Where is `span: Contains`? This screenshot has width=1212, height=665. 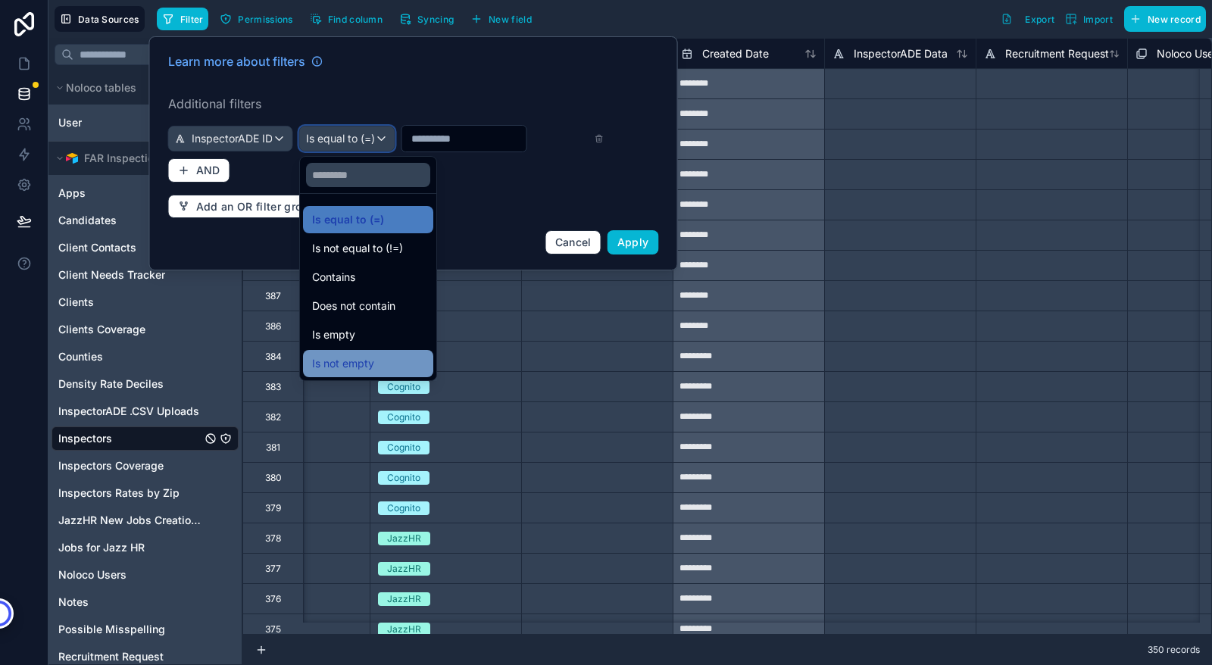
span: Contains is located at coordinates (333, 277).